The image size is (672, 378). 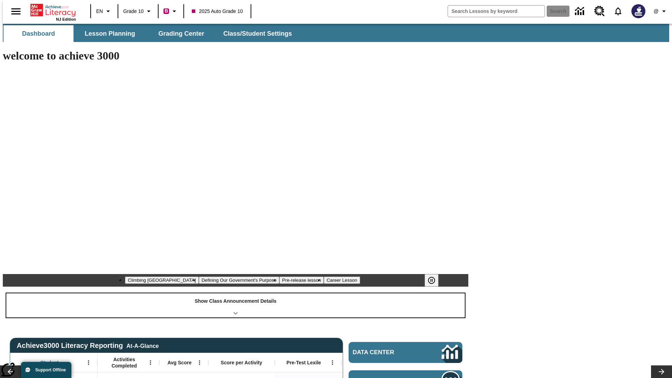 I want to click on span: Student, so click(x=49, y=363).